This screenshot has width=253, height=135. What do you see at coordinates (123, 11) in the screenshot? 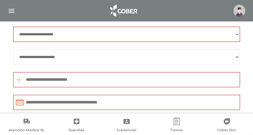
I see `img: logo_cober_home-white.png` at bounding box center [123, 11].